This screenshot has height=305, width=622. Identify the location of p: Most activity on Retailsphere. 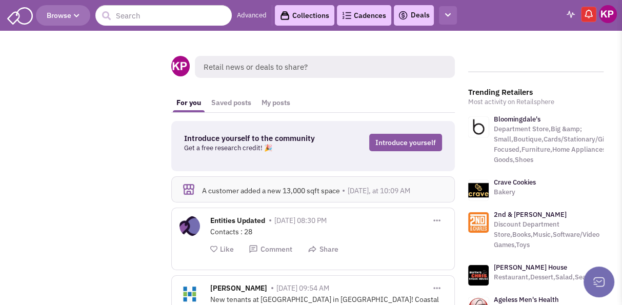
(536, 102).